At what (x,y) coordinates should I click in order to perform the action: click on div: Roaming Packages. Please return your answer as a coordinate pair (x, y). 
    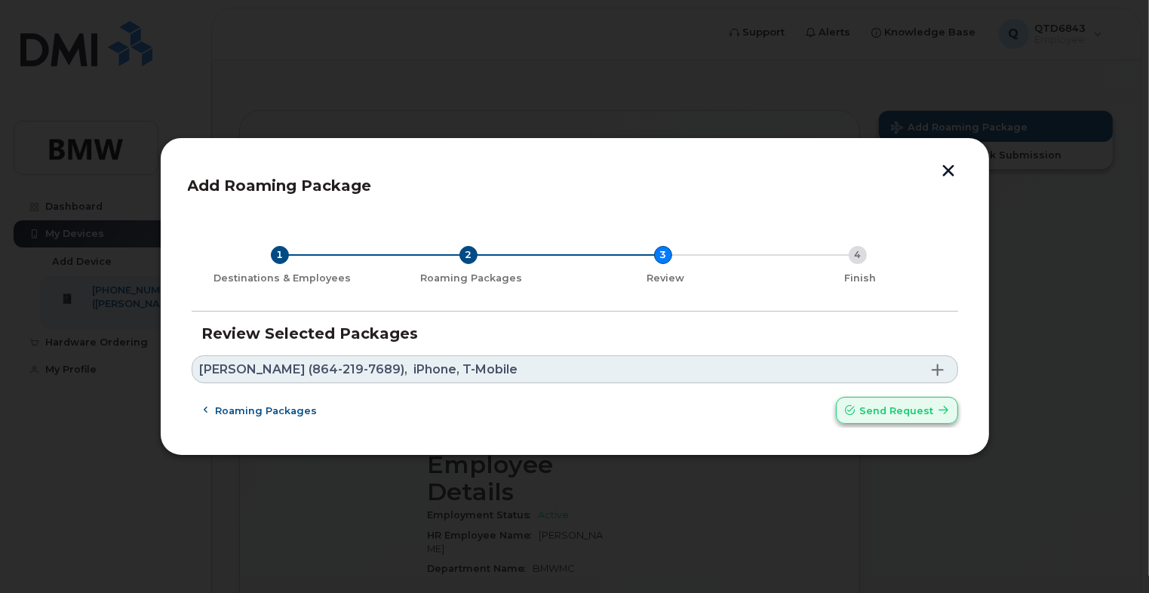
    Looking at the image, I should click on (472, 278).